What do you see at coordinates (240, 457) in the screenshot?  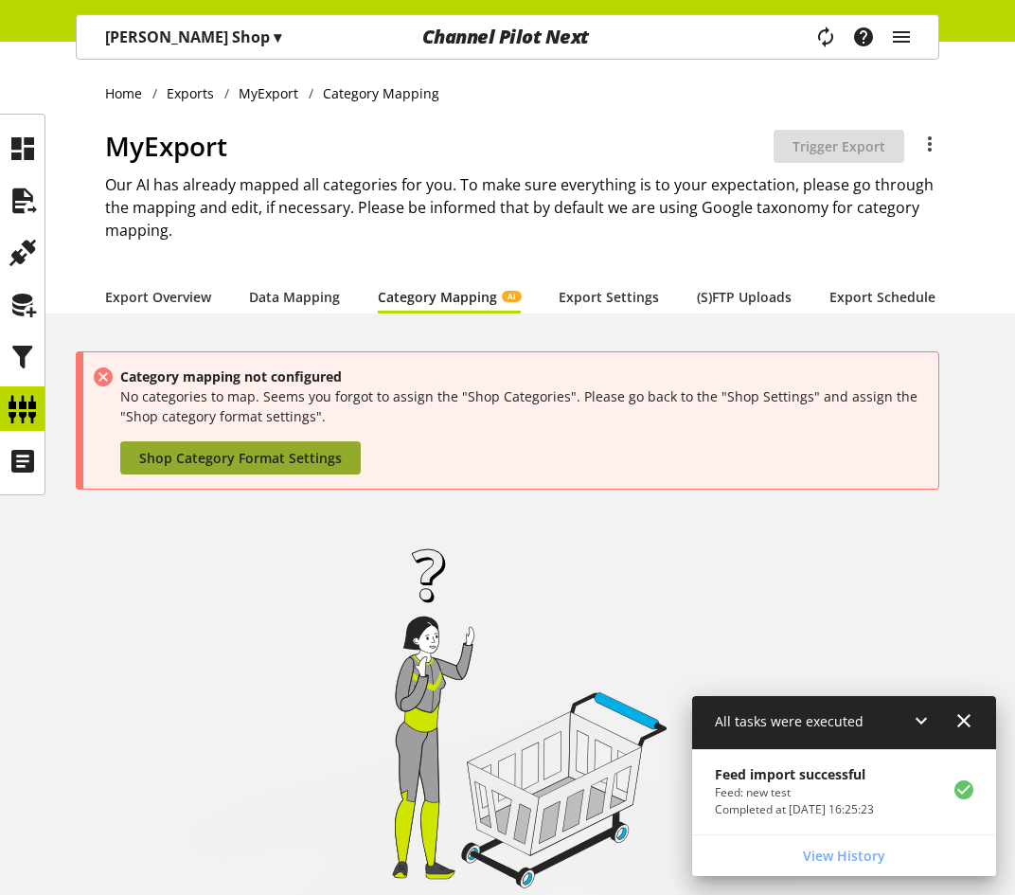 I see `span: Shop Category Format Settings` at bounding box center [240, 457].